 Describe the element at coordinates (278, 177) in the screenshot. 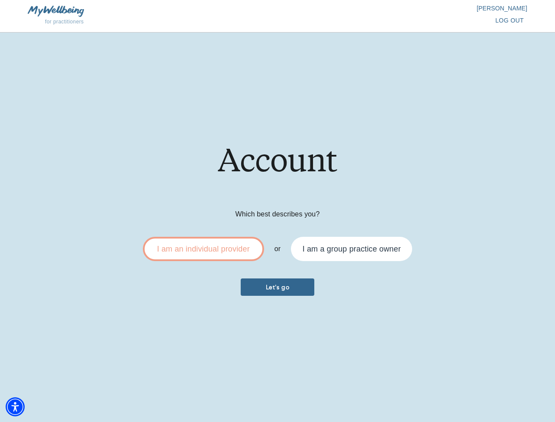

I see `h1: Account` at that location.